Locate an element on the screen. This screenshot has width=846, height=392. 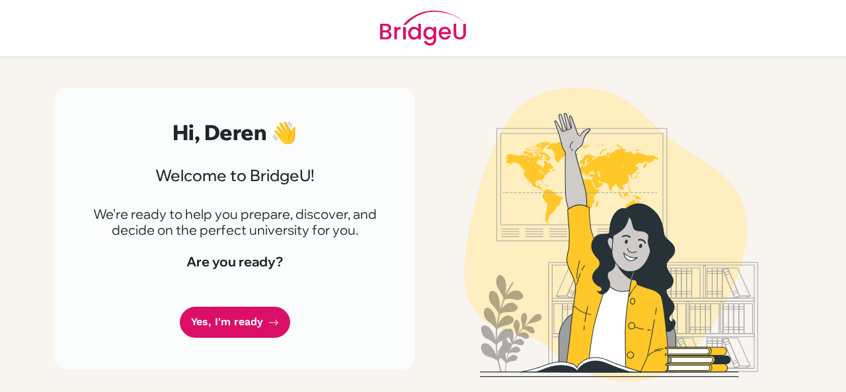
p: We're ready to help you prepare, discover, and decide on the perfect university for you. is located at coordinates (235, 222).